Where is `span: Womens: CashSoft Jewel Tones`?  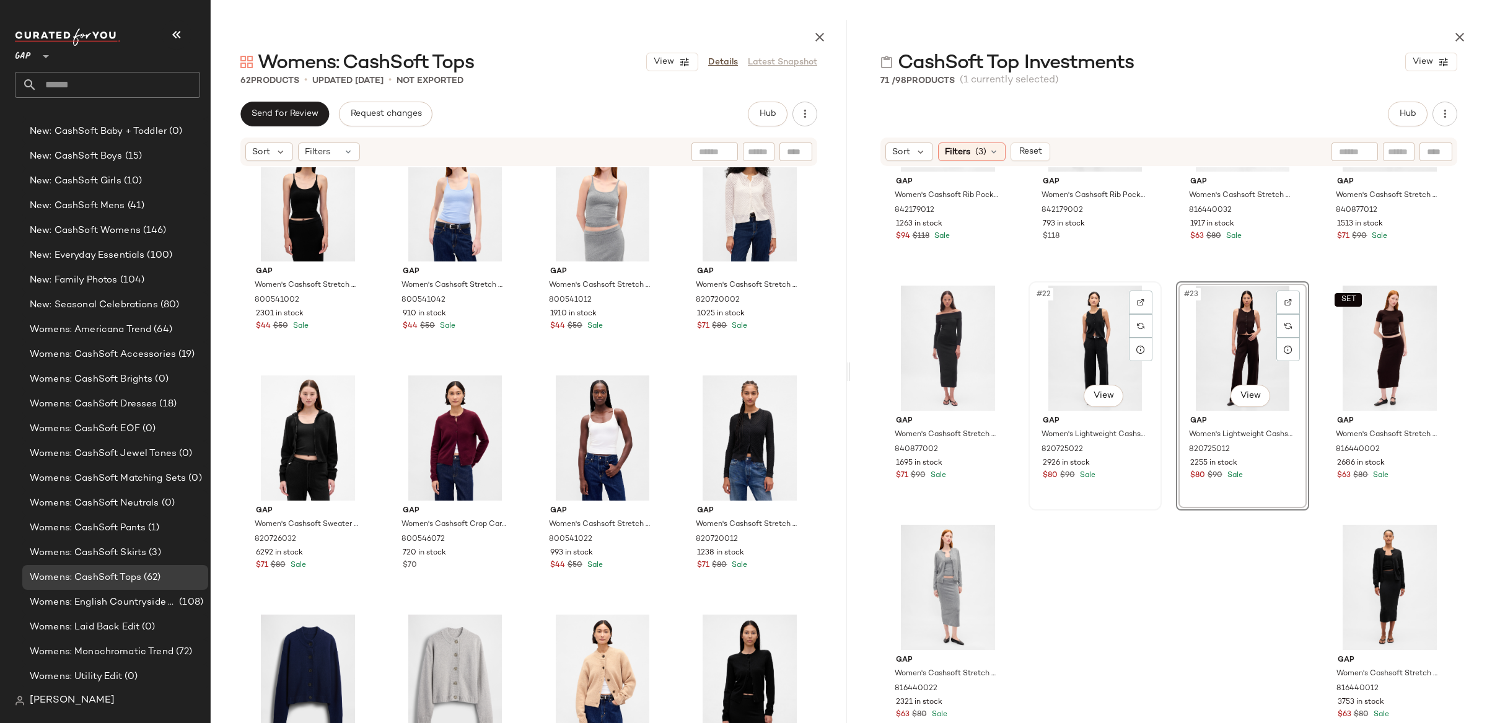 span: Womens: CashSoft Jewel Tones is located at coordinates (103, 453).